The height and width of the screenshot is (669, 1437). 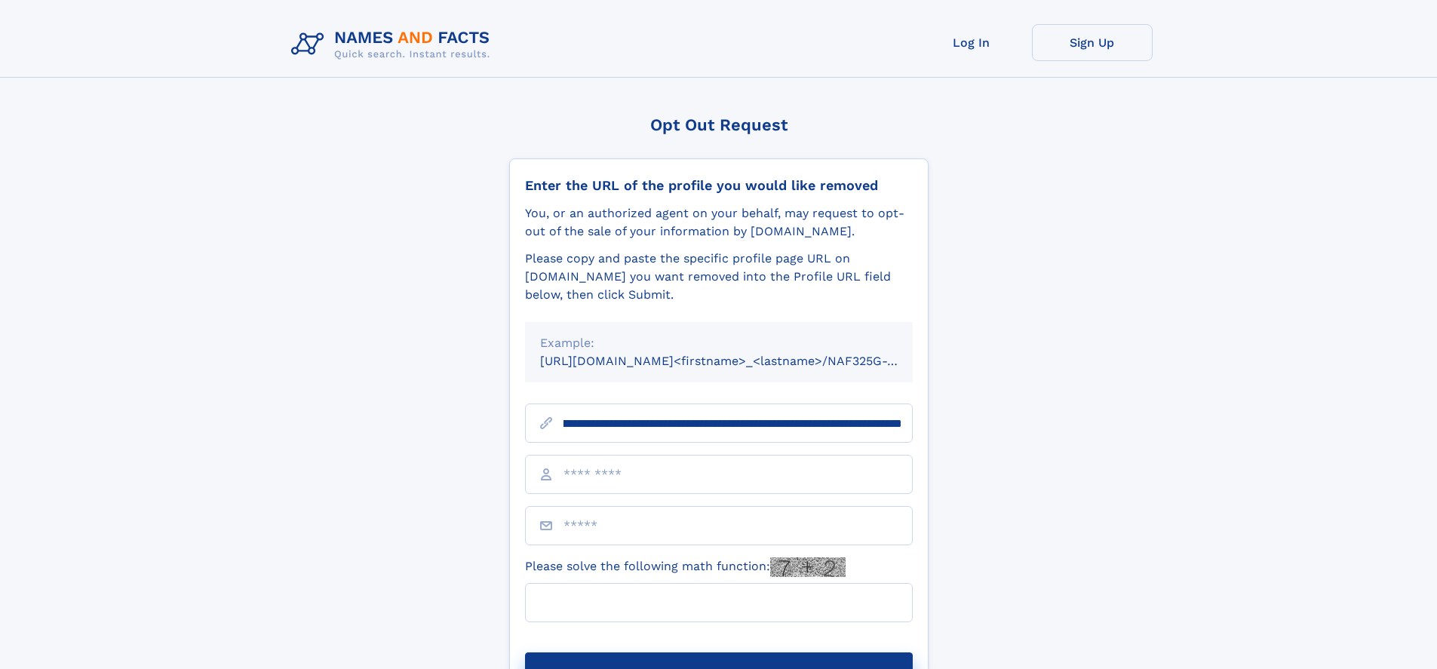 I want to click on div: Enter the URL of the profile you would like removed, so click(x=719, y=186).